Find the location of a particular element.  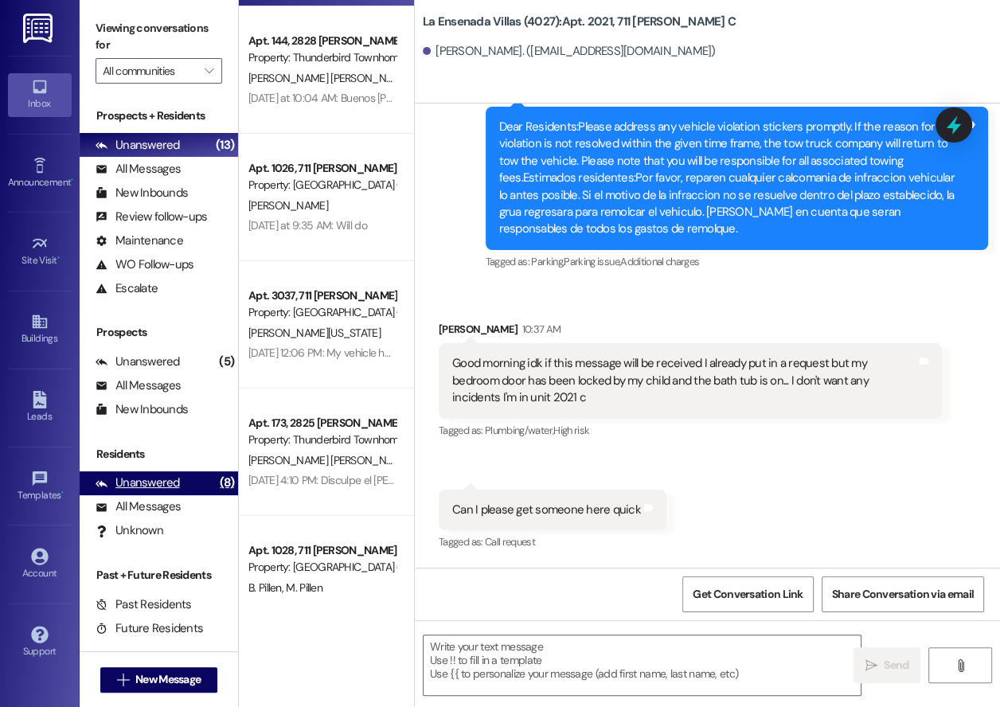

span: Share Conversation via email is located at coordinates (903, 594).